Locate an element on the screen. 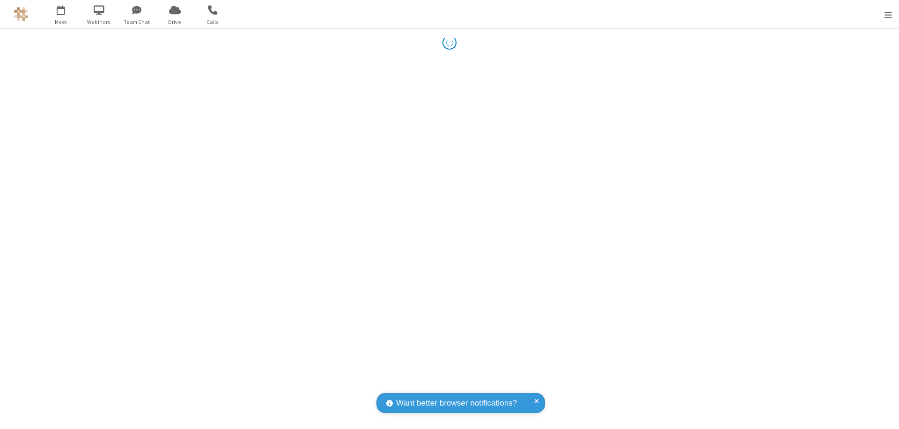 The width and height of the screenshot is (899, 429). span: Meet is located at coordinates (61, 22).